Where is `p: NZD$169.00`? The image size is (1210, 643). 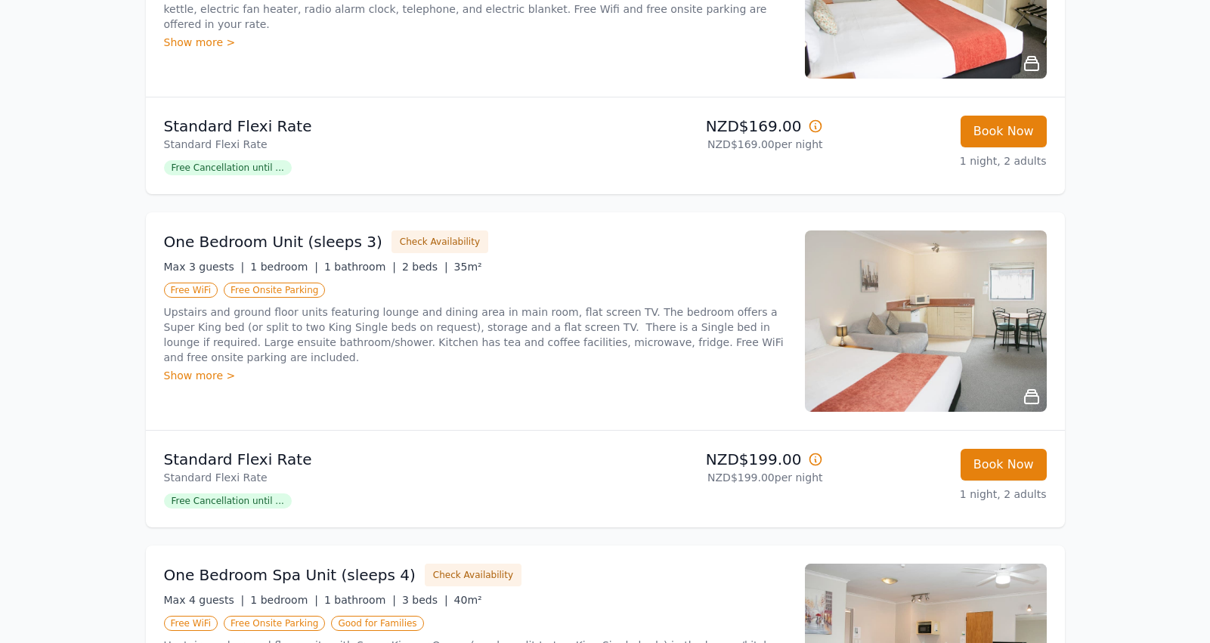 p: NZD$169.00 is located at coordinates (717, 126).